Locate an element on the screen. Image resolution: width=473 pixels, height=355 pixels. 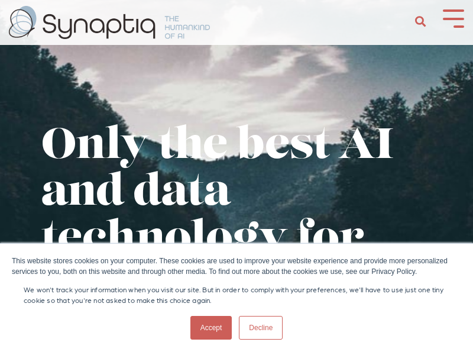
p: We won't track your information when you visit our site. But in order to comply with your prefere... is located at coordinates (236, 294).